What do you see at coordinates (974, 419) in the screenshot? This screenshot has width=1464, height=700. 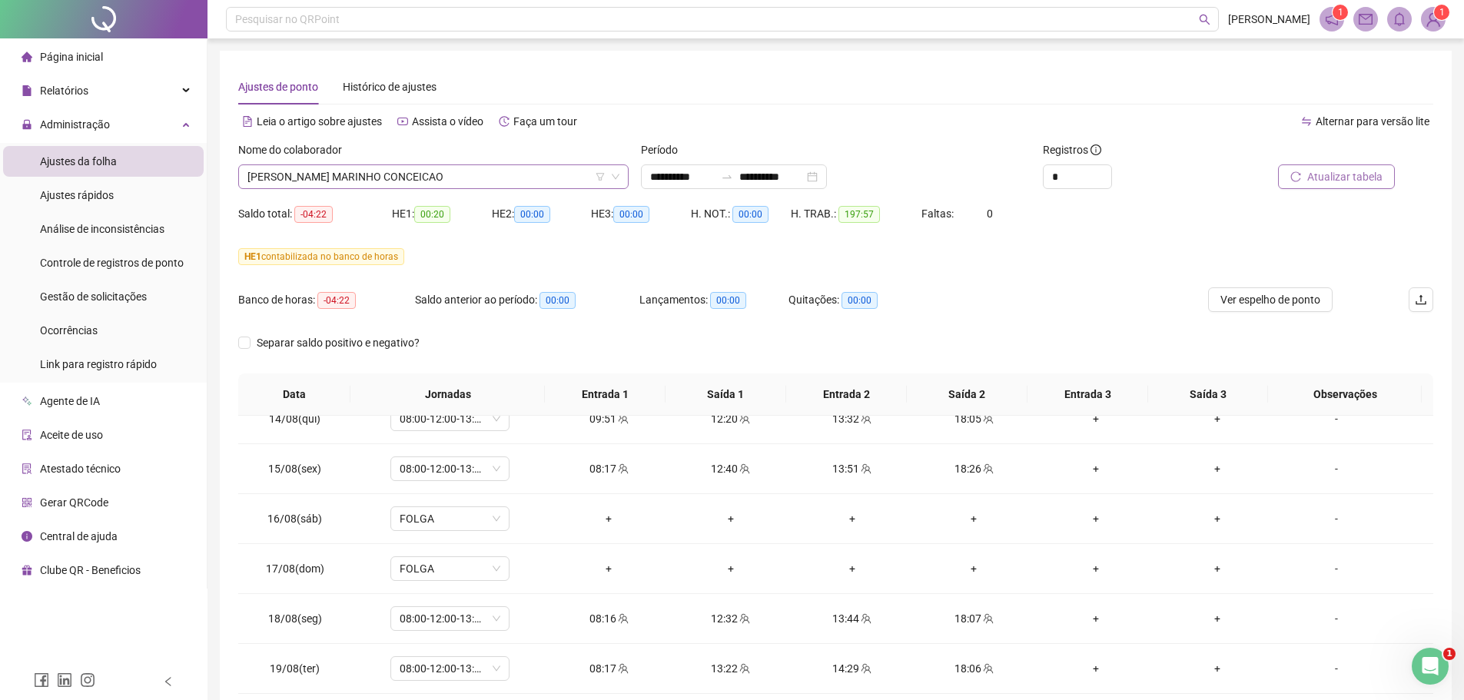 I see `div: 18:05` at bounding box center [974, 419].